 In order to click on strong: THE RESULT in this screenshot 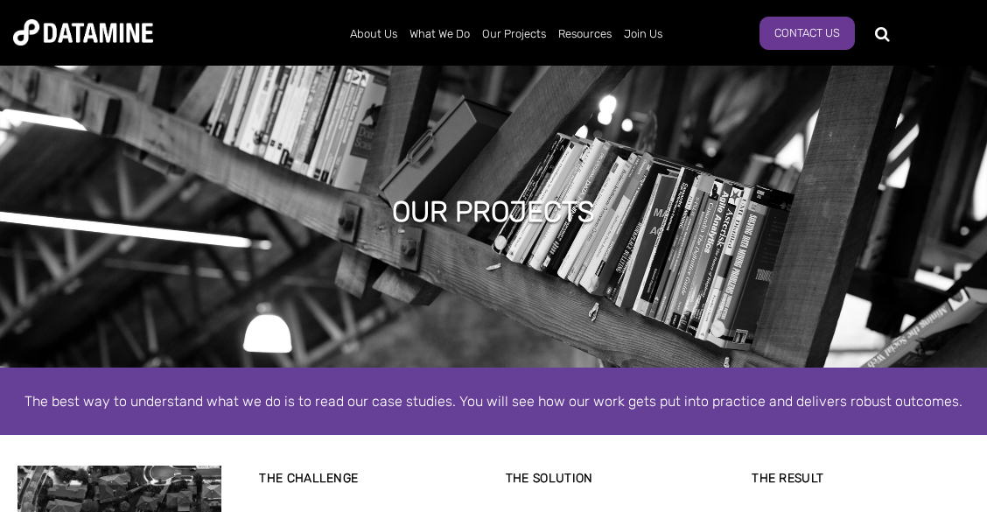, I will do `click(787, 478)`.